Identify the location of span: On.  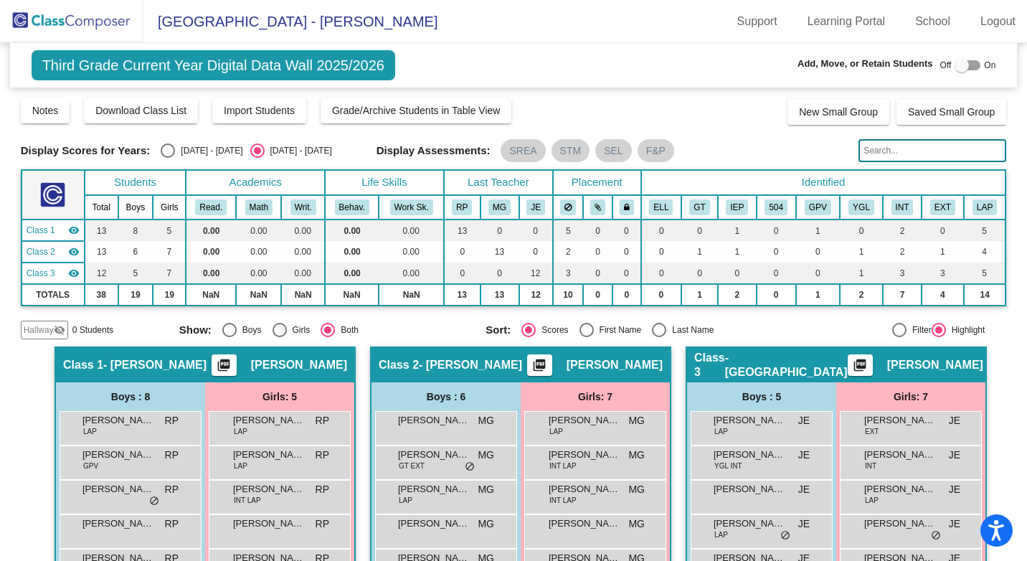
(990, 65).